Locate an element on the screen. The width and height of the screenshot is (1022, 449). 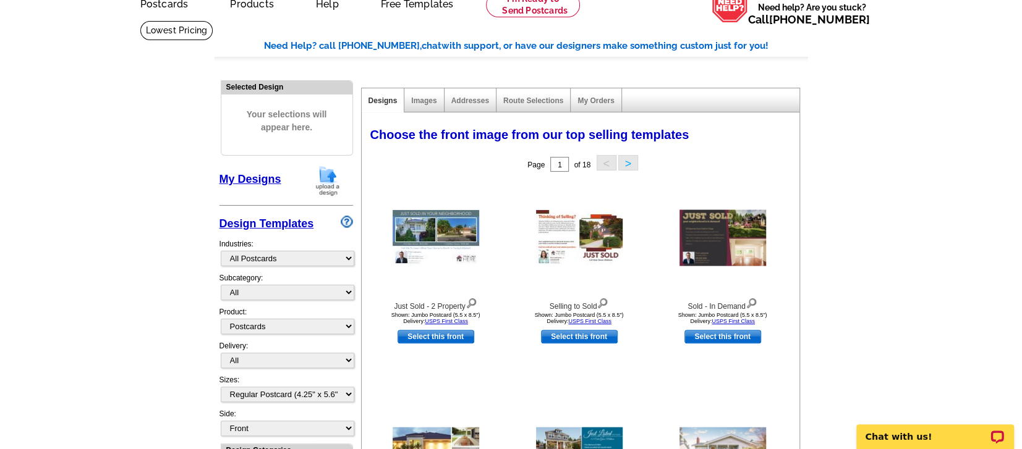
div: Selected Design is located at coordinates (287, 87).